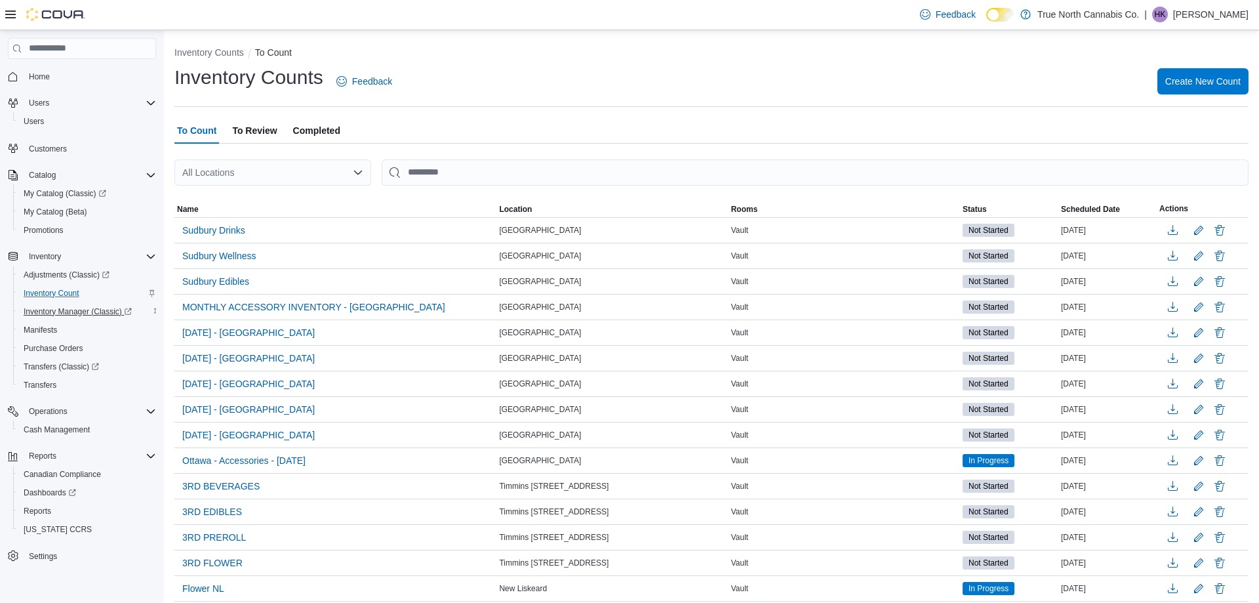  What do you see at coordinates (221, 486) in the screenshot?
I see `button: 3RD BEVERAGES` at bounding box center [221, 486].